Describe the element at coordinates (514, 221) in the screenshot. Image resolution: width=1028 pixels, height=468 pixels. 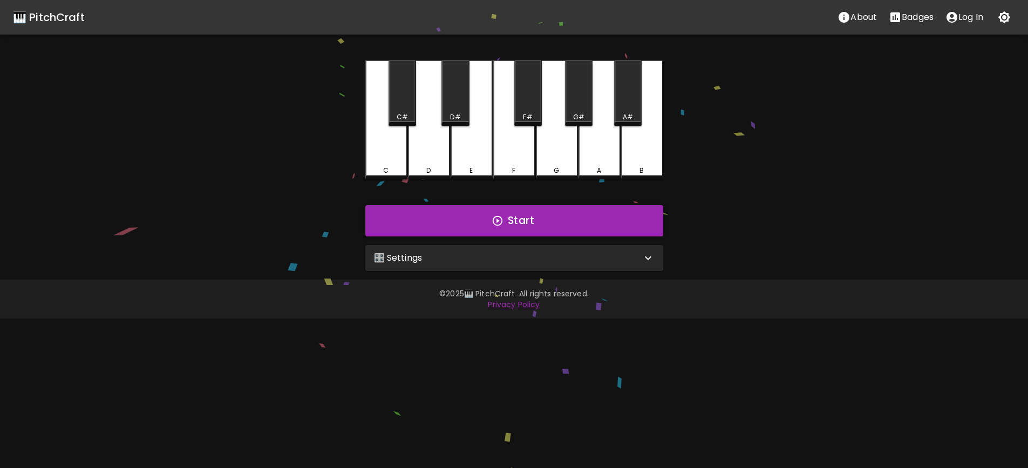
I see `button: Start` at that location.